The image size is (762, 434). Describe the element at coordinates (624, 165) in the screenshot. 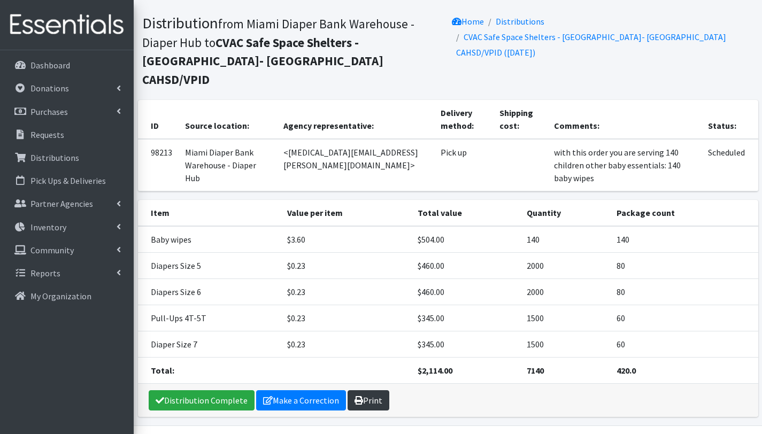

I see `td: with this order you are serving 140 children other baby essentials: 140 baby wipes` at that location.